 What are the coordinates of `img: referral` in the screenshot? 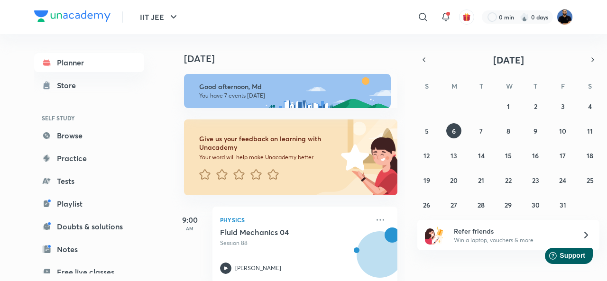 It's located at (434, 235).